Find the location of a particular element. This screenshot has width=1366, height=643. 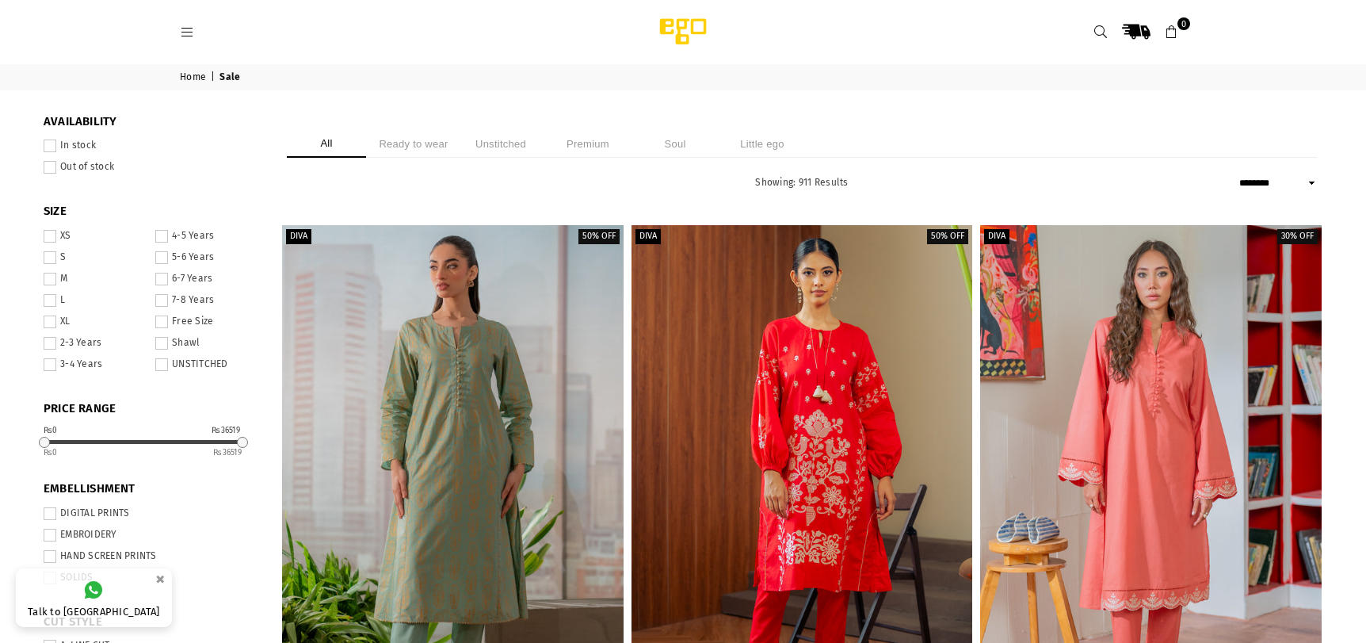

label: 2-3 Years is located at coordinates (94, 343).